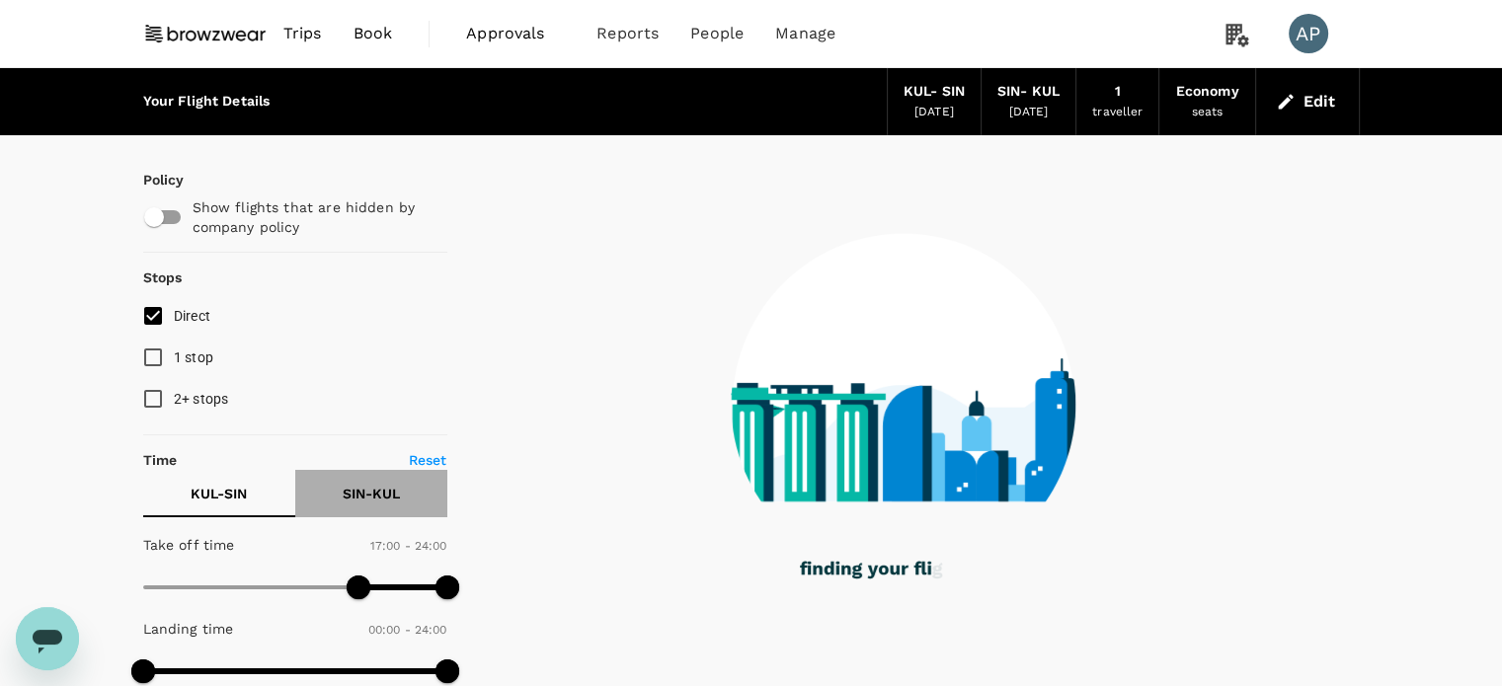  What do you see at coordinates (717, 34) in the screenshot?
I see `span: People` at bounding box center [717, 34].